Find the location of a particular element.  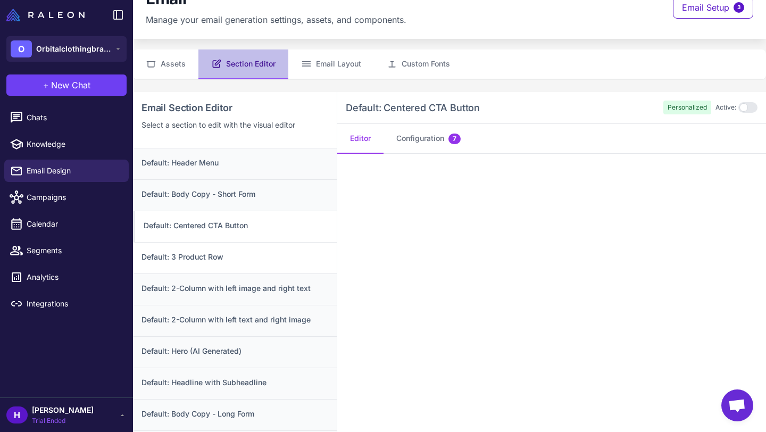

span: Knowledge is located at coordinates (73, 144).